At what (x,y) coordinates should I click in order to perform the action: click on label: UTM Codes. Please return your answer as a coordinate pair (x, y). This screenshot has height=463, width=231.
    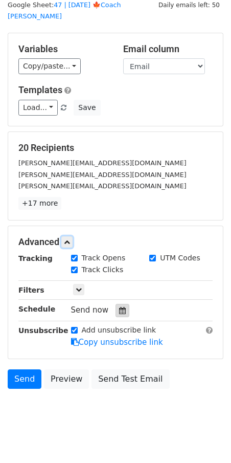
    Looking at the image, I should click on (180, 258).